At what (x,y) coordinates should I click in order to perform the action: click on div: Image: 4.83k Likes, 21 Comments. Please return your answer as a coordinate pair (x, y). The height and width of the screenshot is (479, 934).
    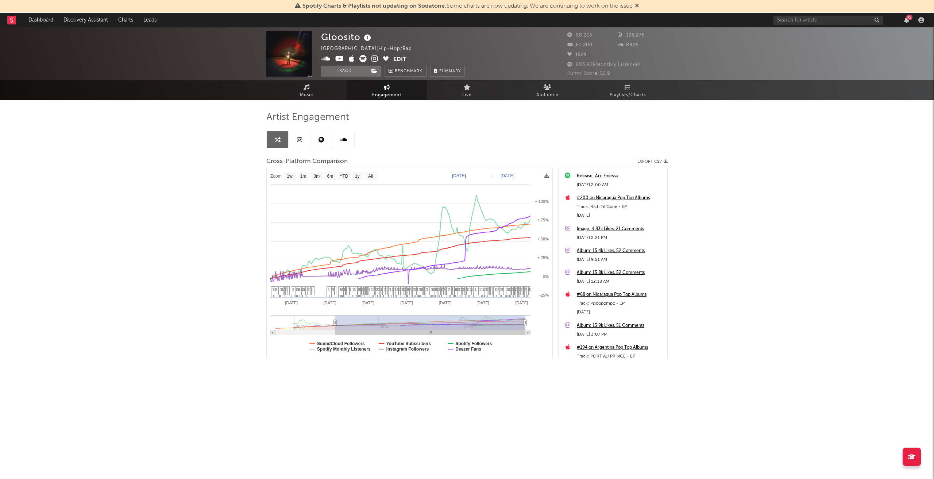
    Looking at the image, I should click on (620, 229).